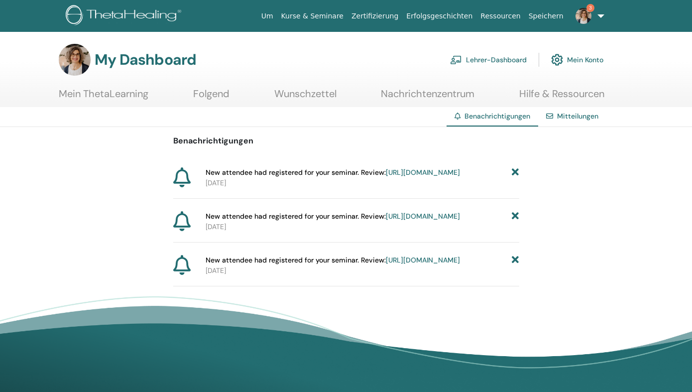 The image size is (692, 392). I want to click on a: Um, so click(267, 16).